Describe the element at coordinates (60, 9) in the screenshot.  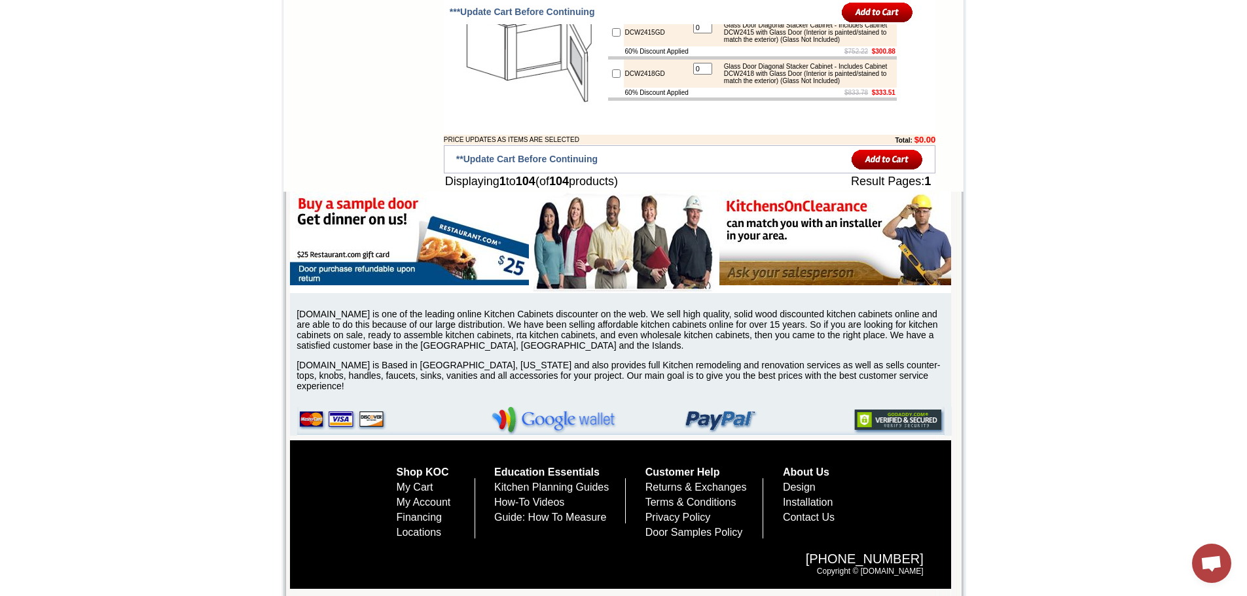
I see `b: Price Sheet View in PDF Format` at that location.